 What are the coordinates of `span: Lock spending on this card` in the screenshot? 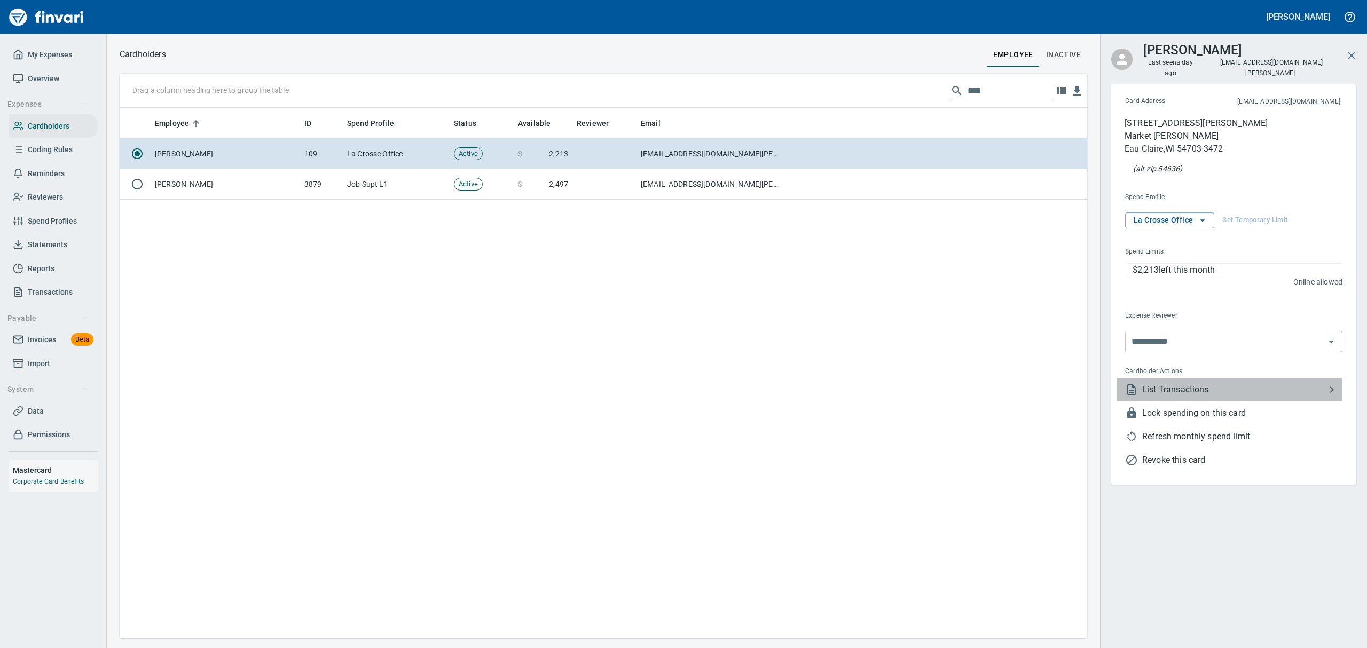 It's located at (1242, 413).